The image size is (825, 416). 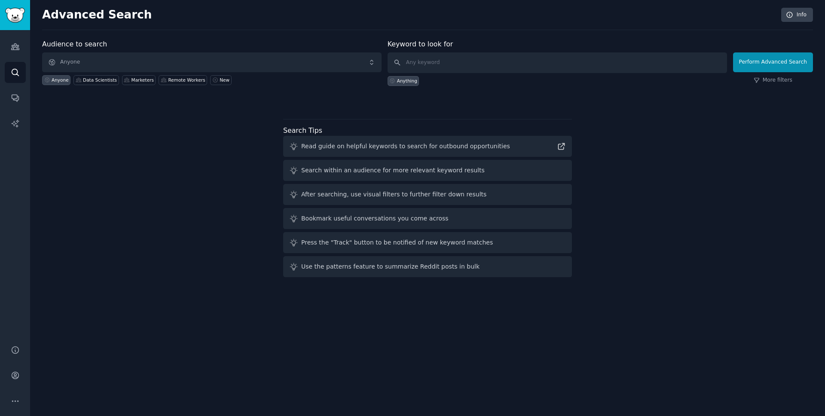 I want to click on div: New, so click(x=224, y=80).